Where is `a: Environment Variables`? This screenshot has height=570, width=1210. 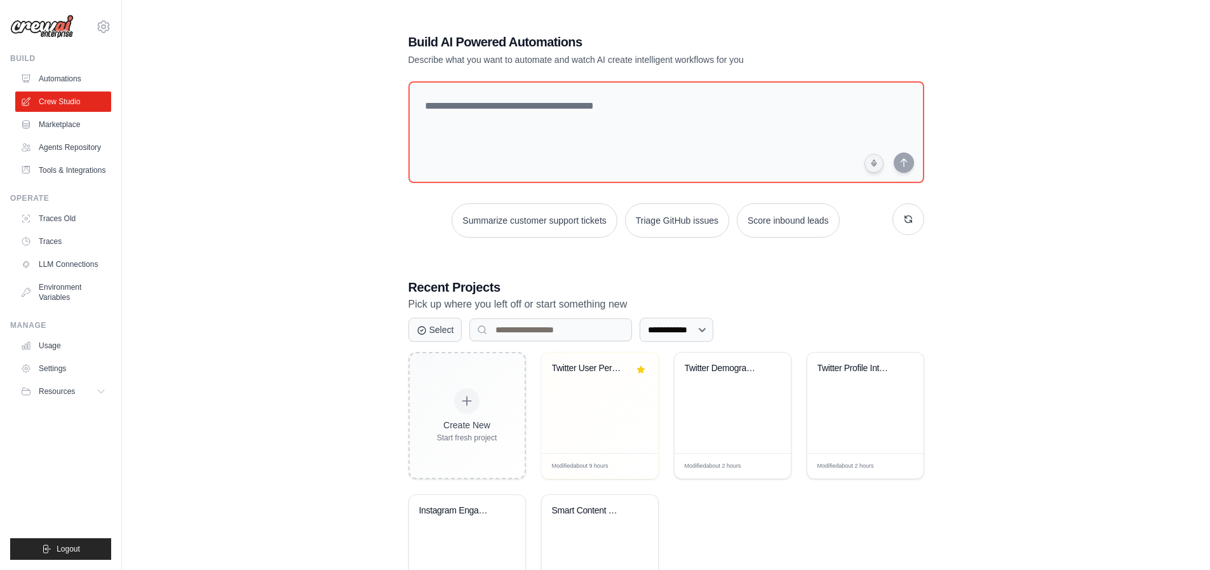 a: Environment Variables is located at coordinates (63, 292).